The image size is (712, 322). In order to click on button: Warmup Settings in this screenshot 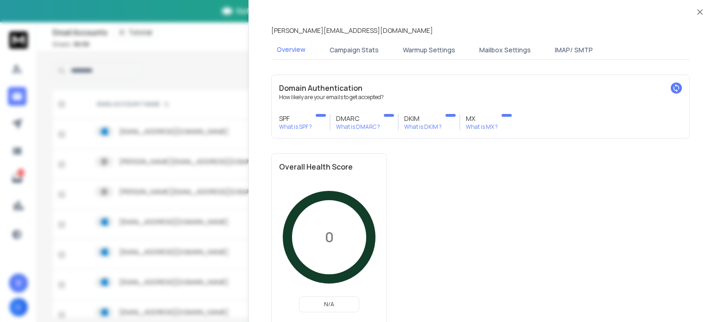, I will do `click(429, 50)`.